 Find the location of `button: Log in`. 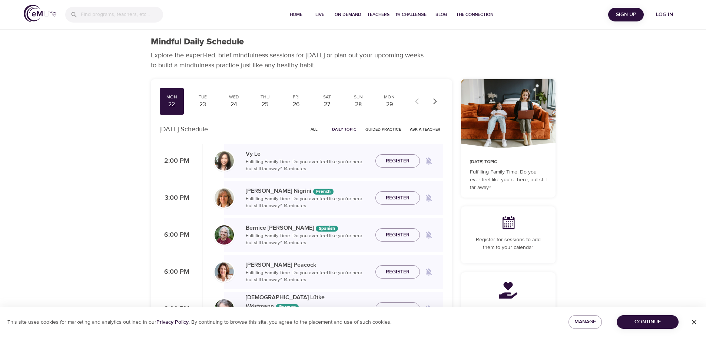

button: Log in is located at coordinates (664, 14).